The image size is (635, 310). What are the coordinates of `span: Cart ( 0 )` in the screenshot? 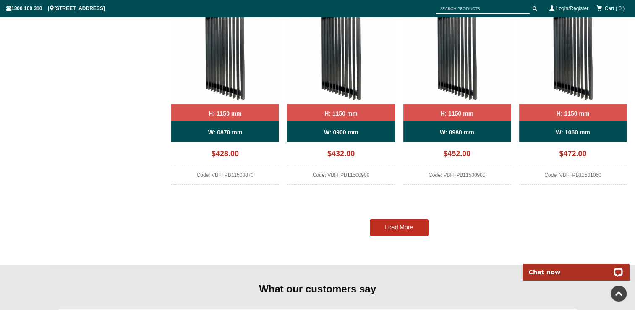 It's located at (614, 8).